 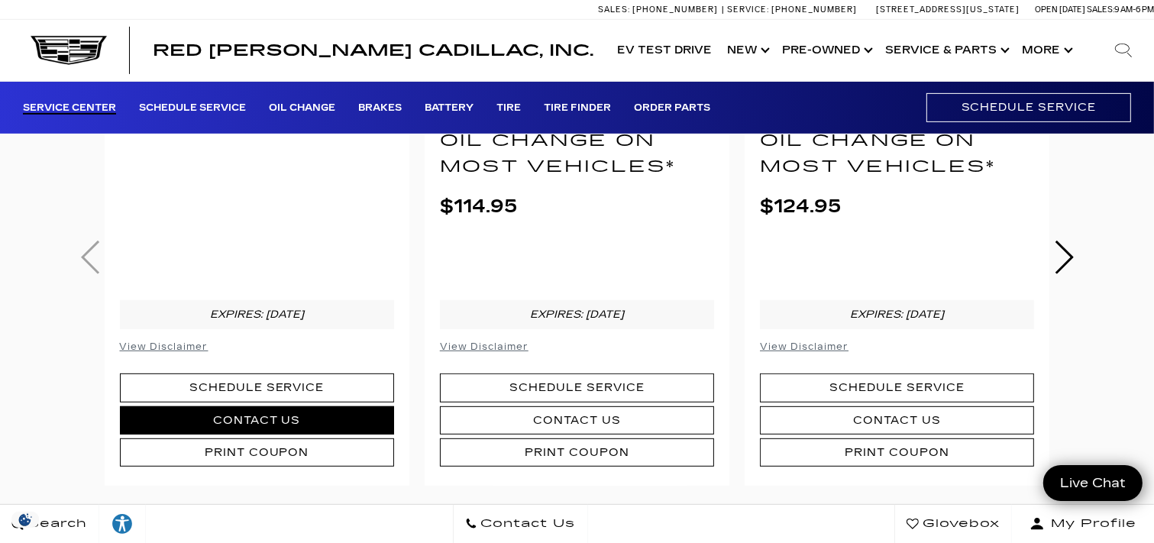 I want to click on a: Order Parts, so click(x=672, y=108).